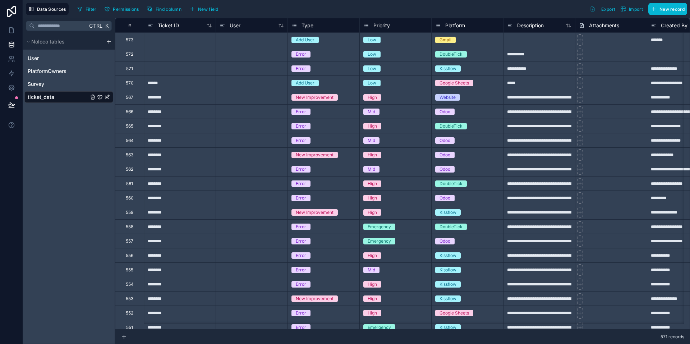 The image size is (690, 344). I want to click on span: Description, so click(530, 26).